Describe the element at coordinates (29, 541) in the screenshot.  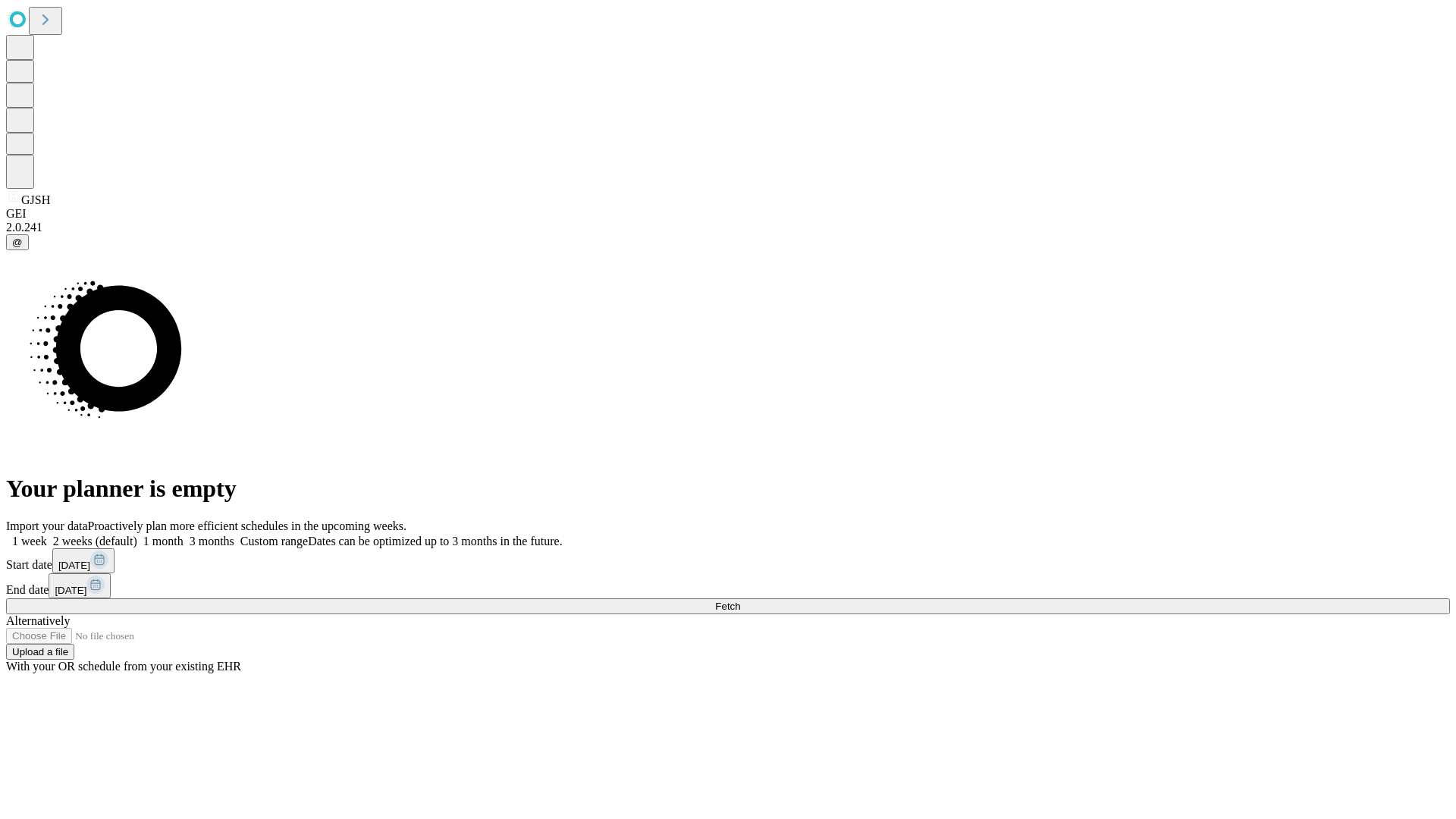
I see `span: 1 week` at that location.